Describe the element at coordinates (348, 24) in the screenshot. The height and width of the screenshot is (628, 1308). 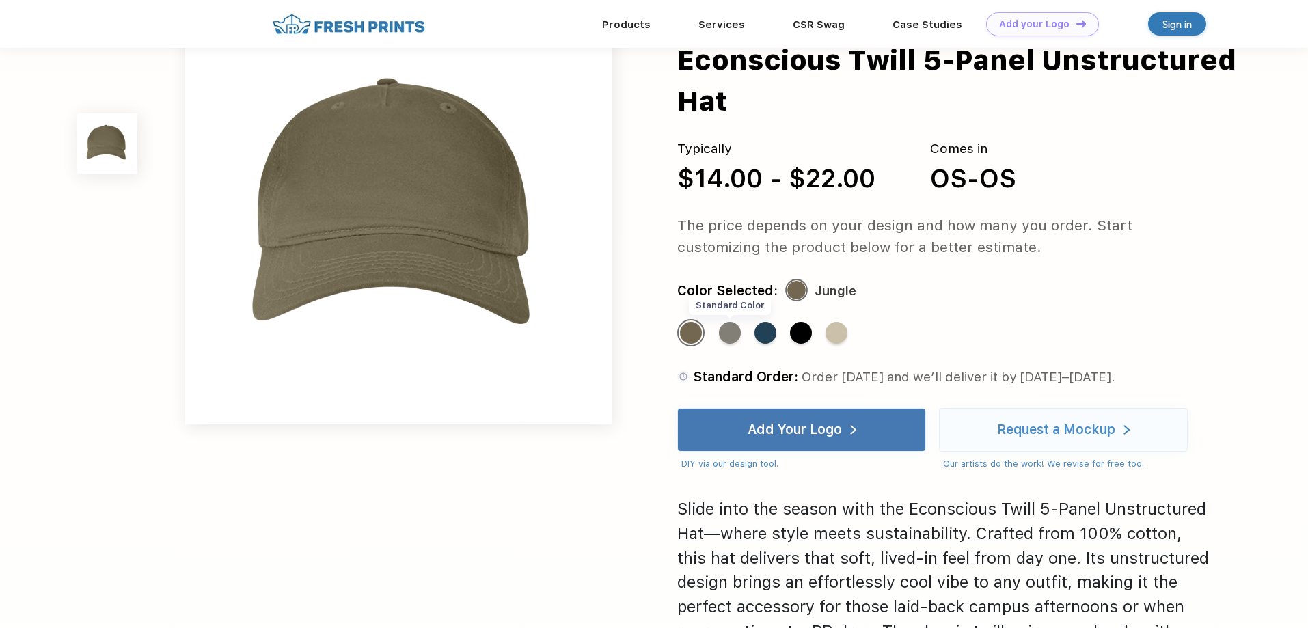
I see `img: fo%20logo%202.webp` at that location.